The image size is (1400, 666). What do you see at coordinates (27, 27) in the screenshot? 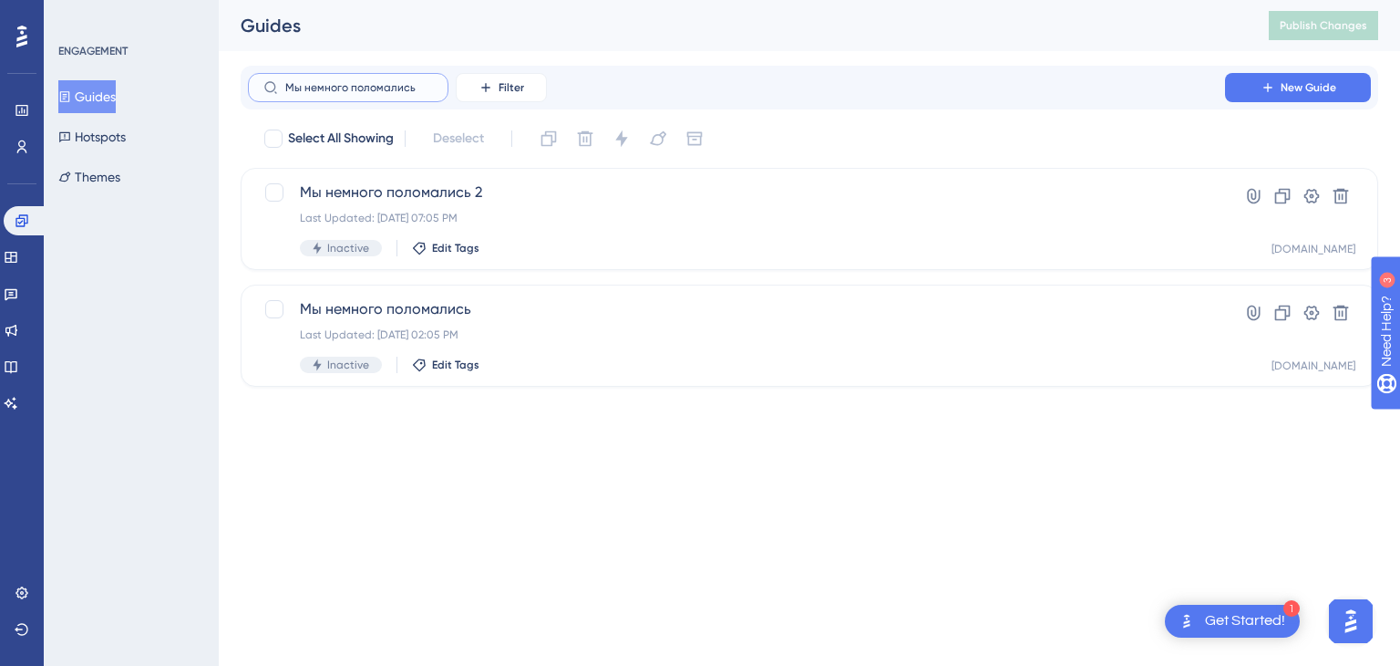
I see `button: Open AI Assistant Launcher` at bounding box center [27, 27].